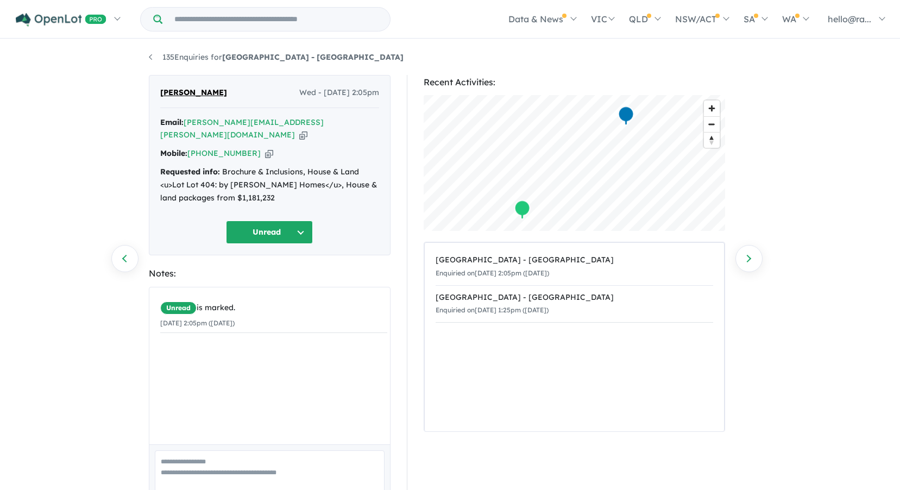 The width and height of the screenshot is (900, 490). What do you see at coordinates (450, 58) in the screenshot?
I see `nav: breadcrumb` at bounding box center [450, 58].